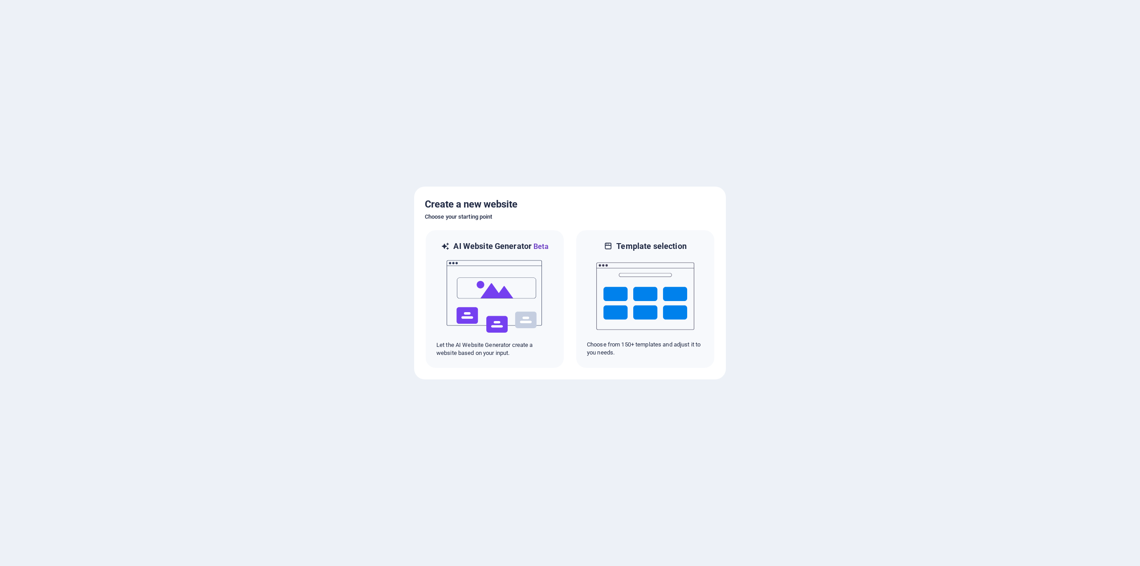  Describe the element at coordinates (651, 246) in the screenshot. I see `h6: Template selection` at that location.